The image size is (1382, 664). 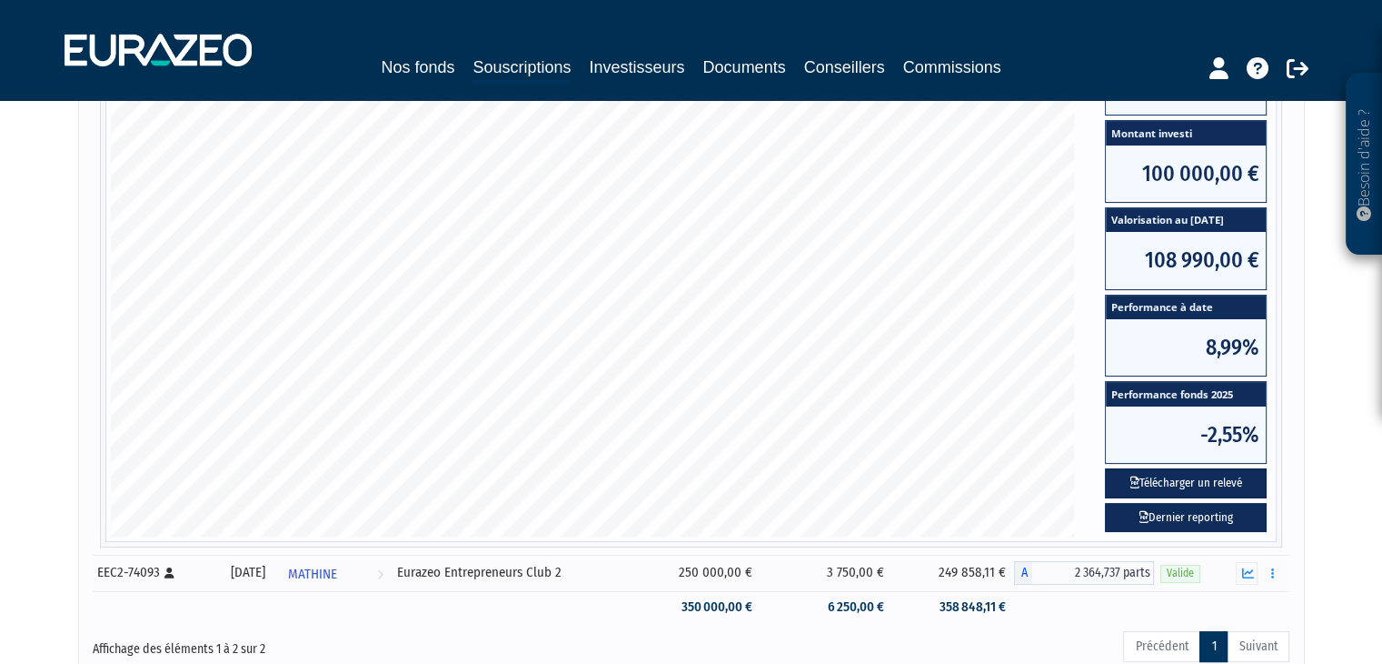 I want to click on td: 350 000,00 €, so click(x=700, y=606).